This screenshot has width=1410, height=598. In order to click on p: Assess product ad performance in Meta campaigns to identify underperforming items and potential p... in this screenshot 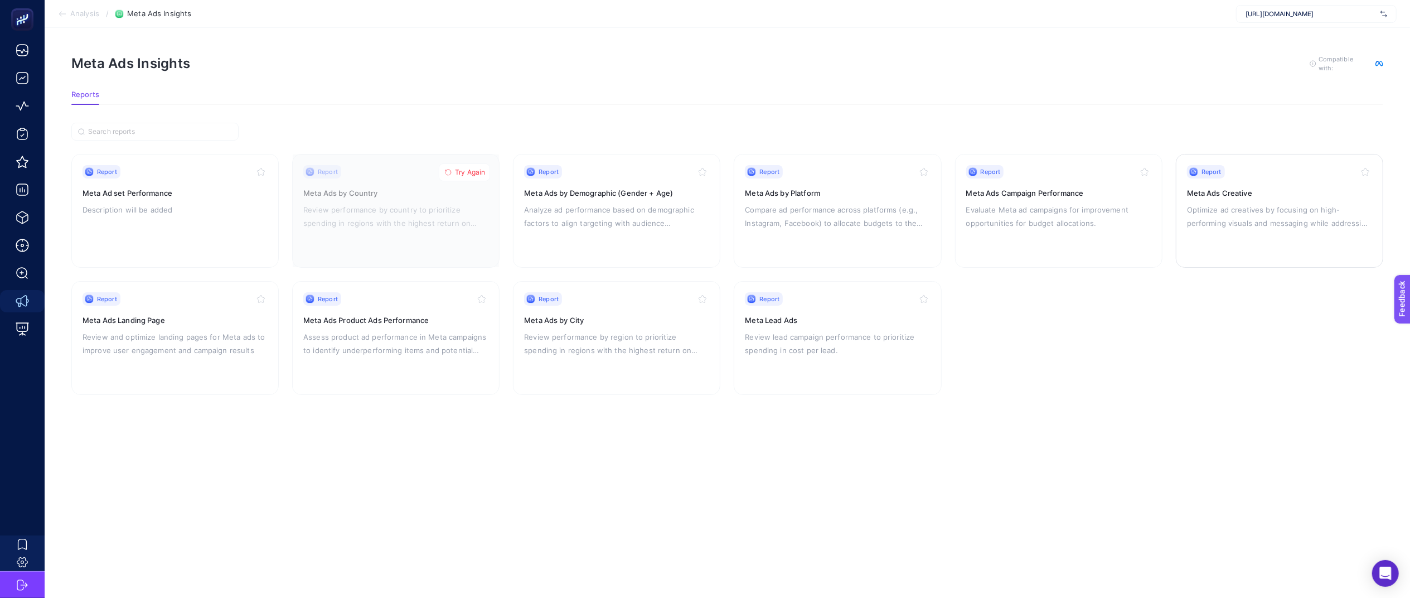, I will do `click(396, 343)`.